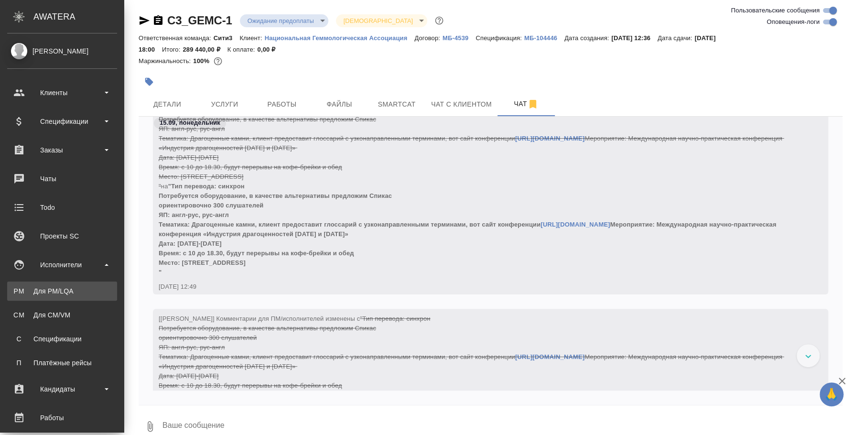 The height and width of the screenshot is (435, 853). I want to click on p: К оплате:, so click(242, 49).